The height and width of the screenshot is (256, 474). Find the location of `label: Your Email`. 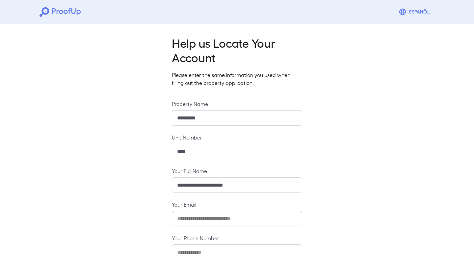

label: Your Email is located at coordinates (237, 204).